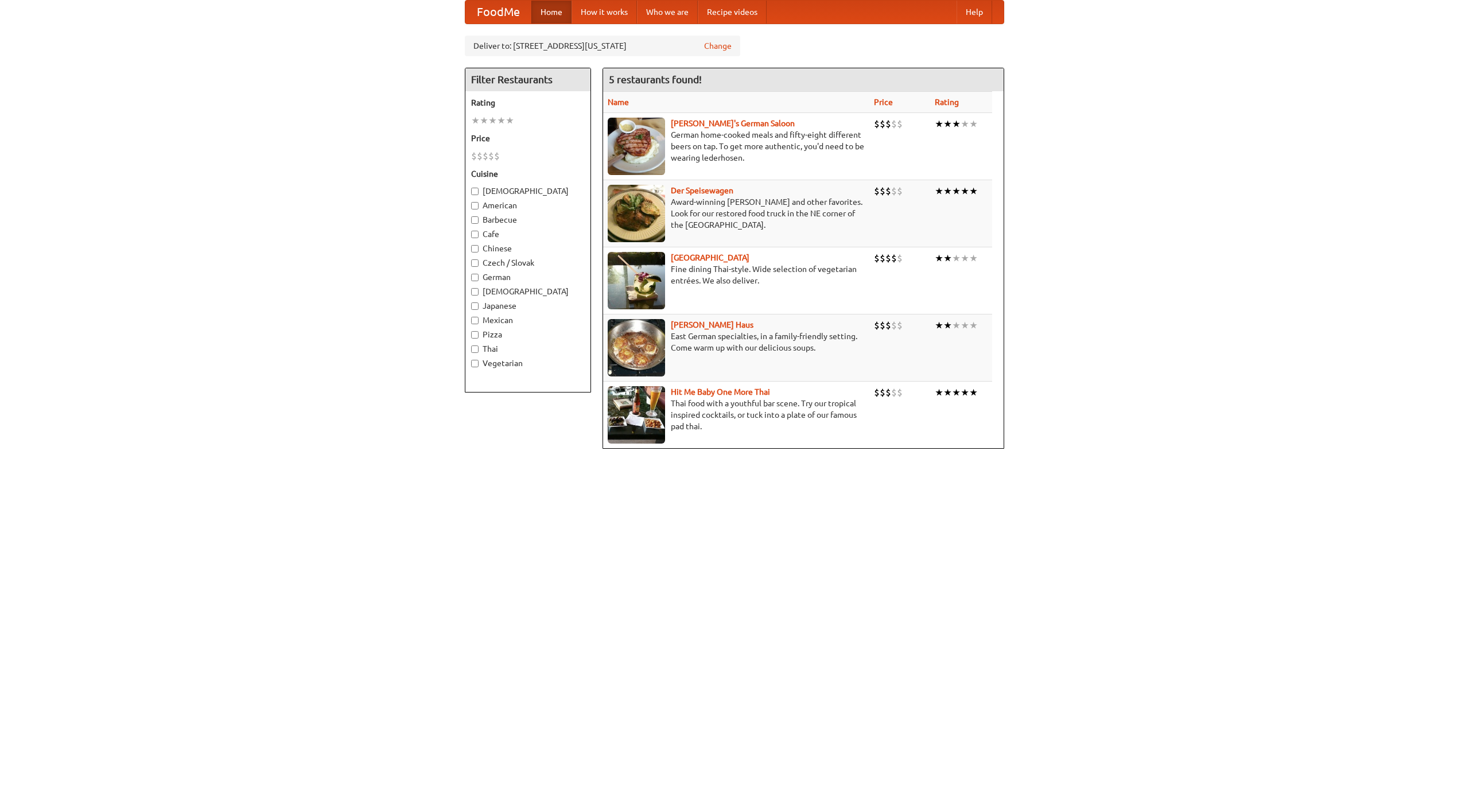 Image resolution: width=1469 pixels, height=812 pixels. What do you see at coordinates (702, 190) in the screenshot?
I see `a: Der Speisewagen` at bounding box center [702, 190].